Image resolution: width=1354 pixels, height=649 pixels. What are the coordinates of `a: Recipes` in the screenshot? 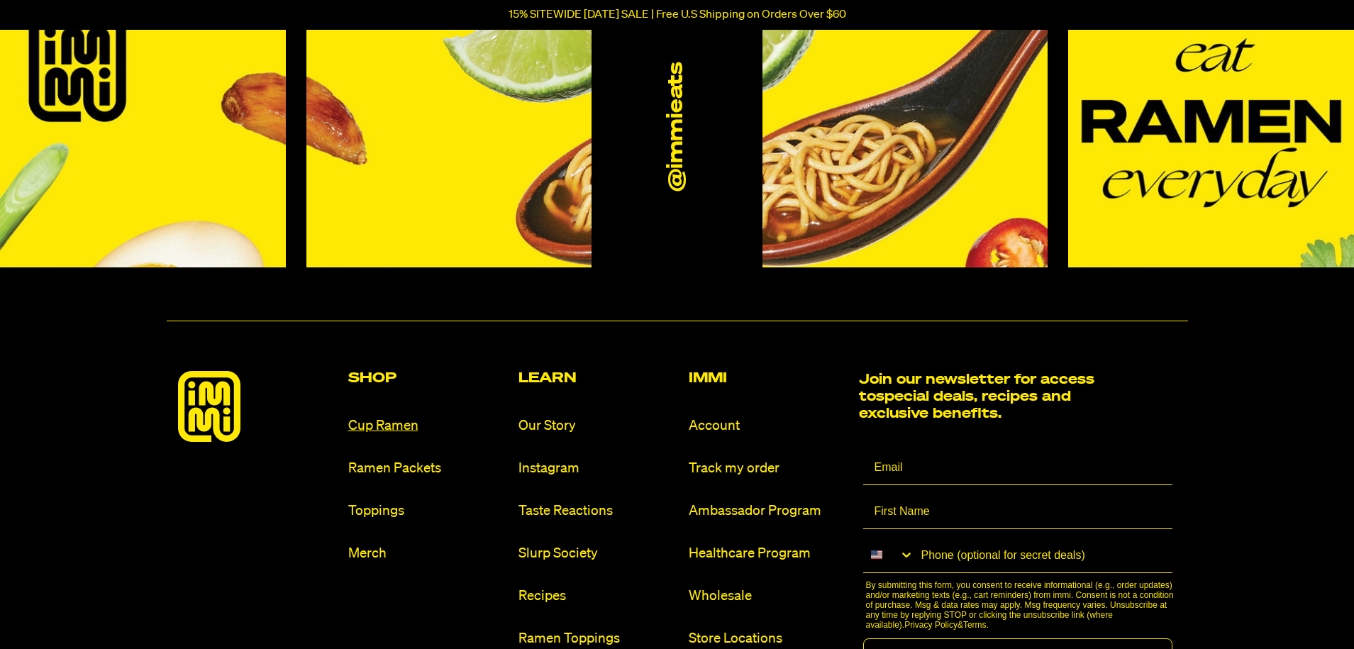 It's located at (598, 596).